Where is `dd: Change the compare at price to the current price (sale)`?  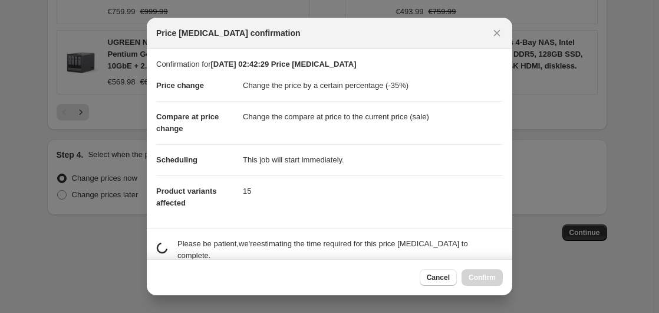
dd: Change the compare at price to the current price (sale) is located at coordinates (373, 116).